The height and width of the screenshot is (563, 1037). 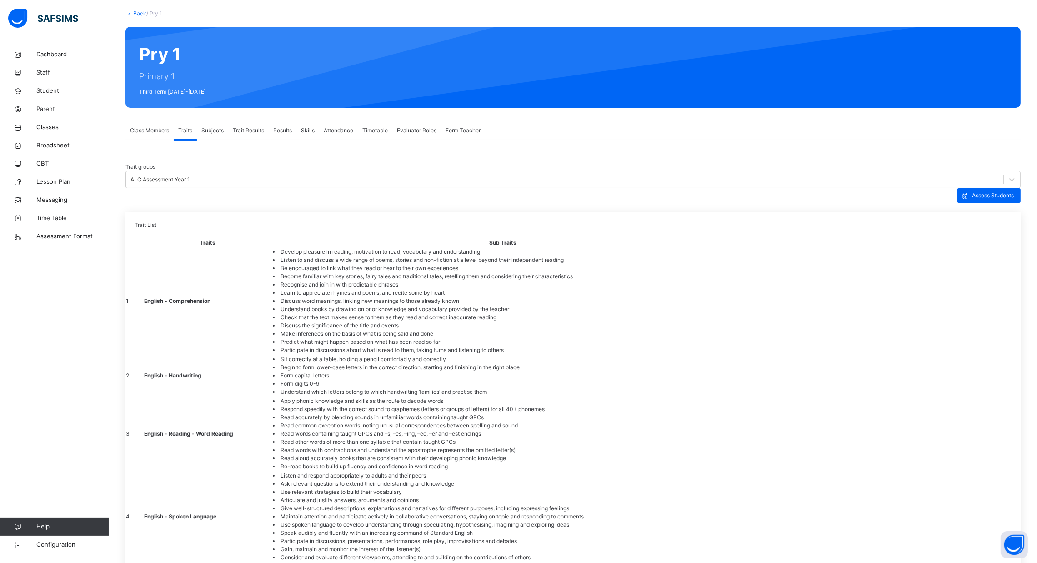 I want to click on li: Form digits 0-9, so click(x=503, y=384).